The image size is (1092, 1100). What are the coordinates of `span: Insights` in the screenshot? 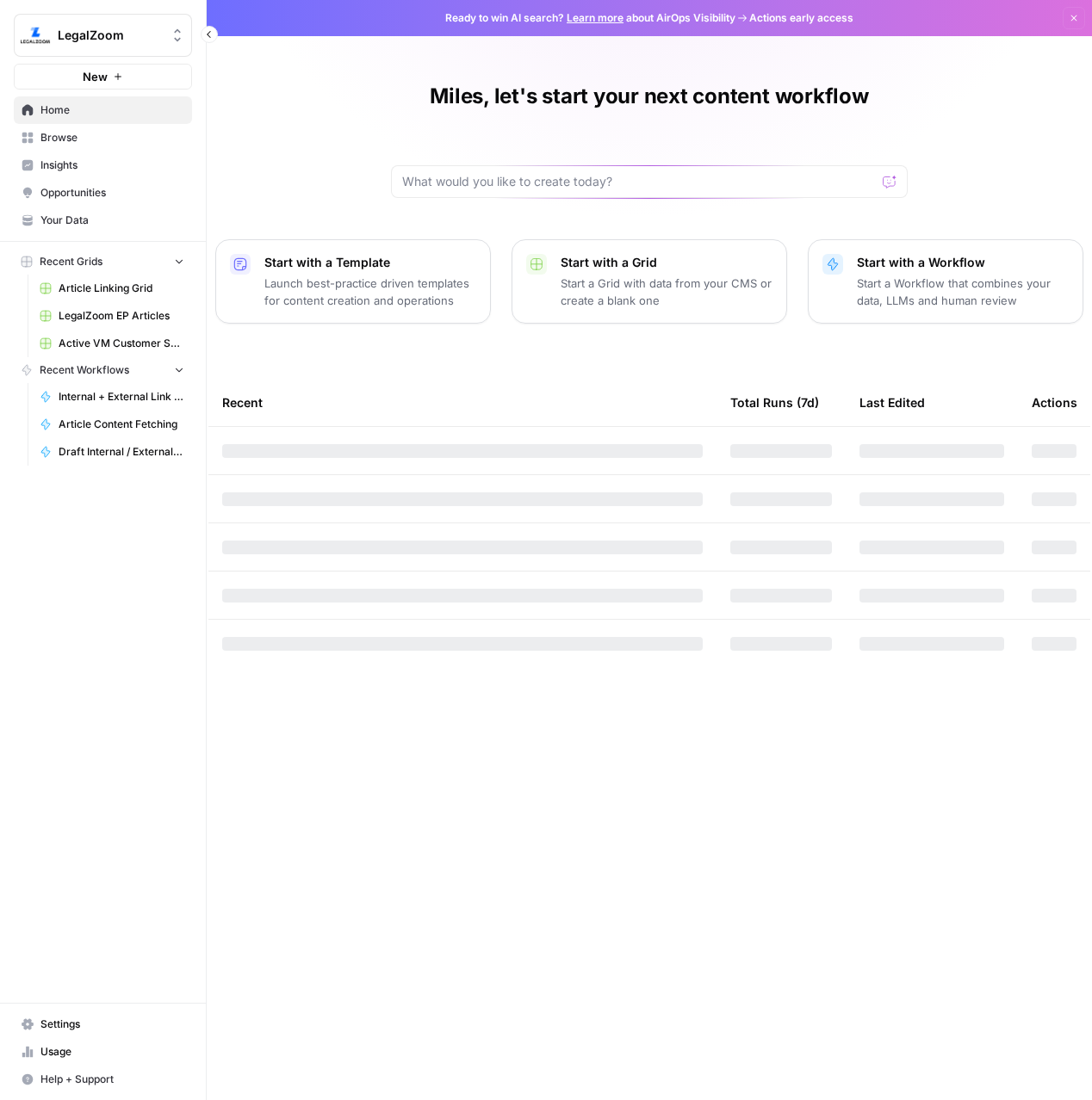 It's located at (112, 165).